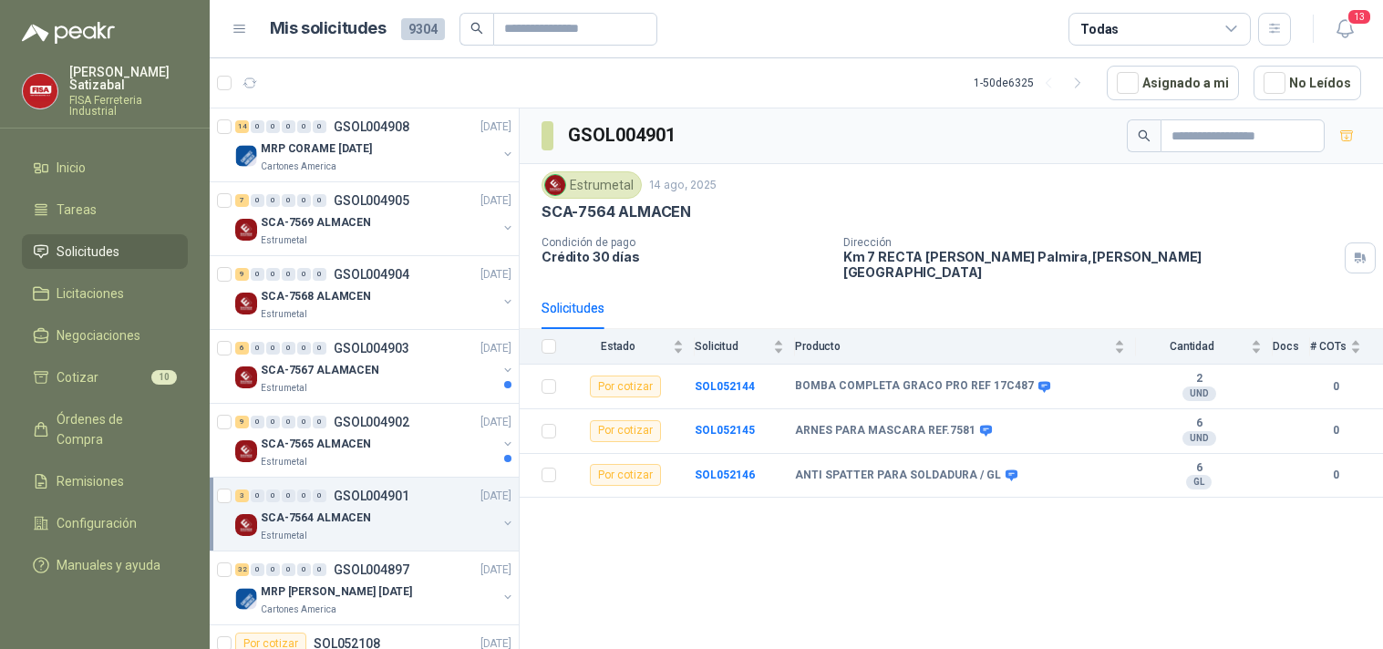 This screenshot has height=649, width=1383. Describe the element at coordinates (683, 185) in the screenshot. I see `p: 14 ago, 2025` at that location.